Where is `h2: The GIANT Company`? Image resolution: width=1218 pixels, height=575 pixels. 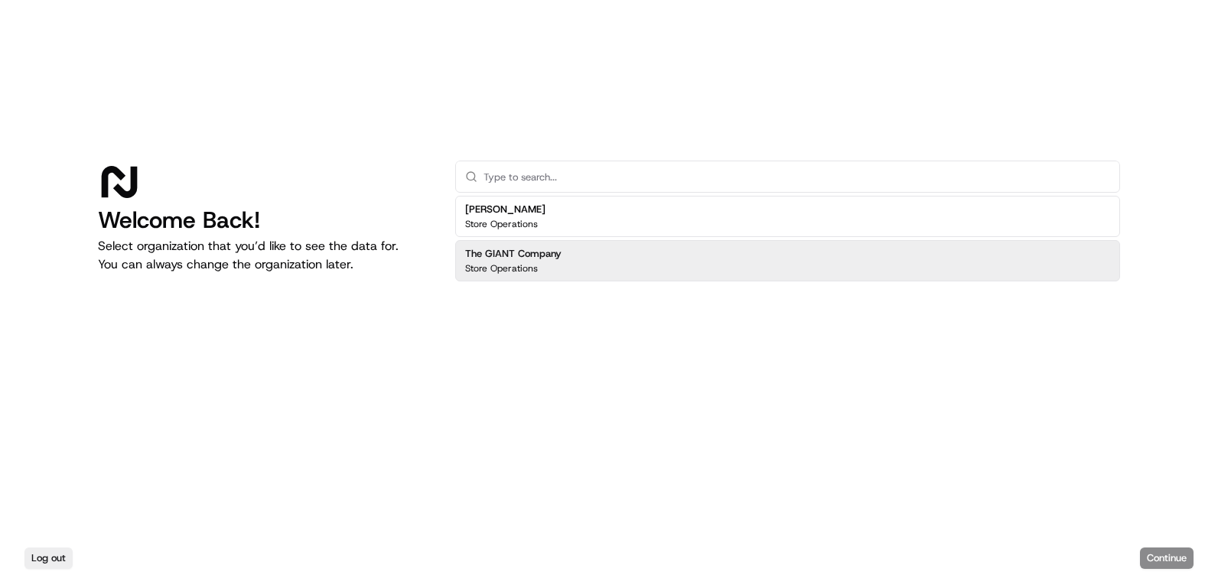 h2: The GIANT Company is located at coordinates (513, 254).